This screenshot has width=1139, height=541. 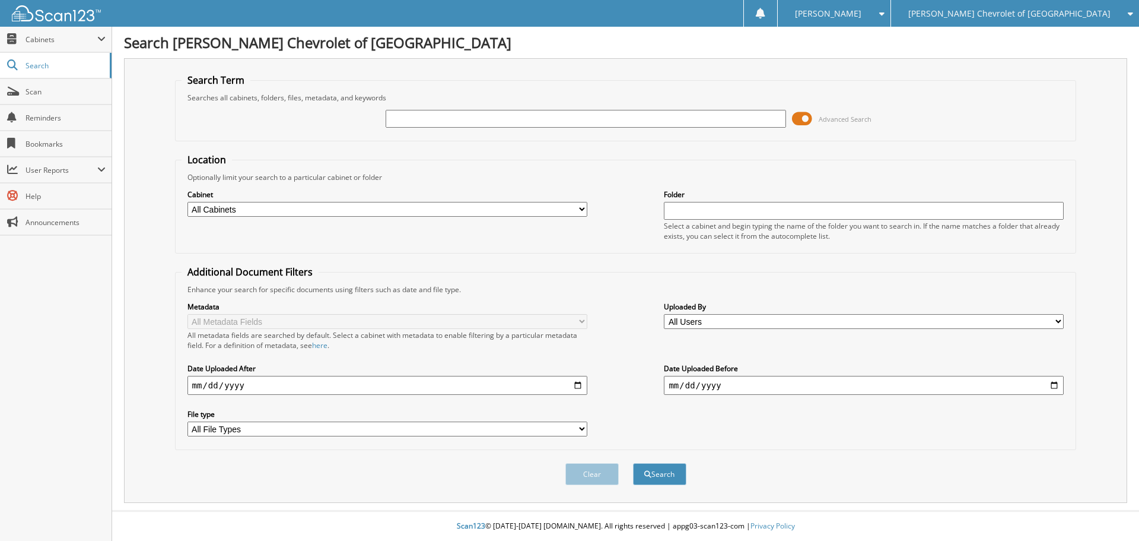 I want to click on input: end, so click(x=864, y=385).